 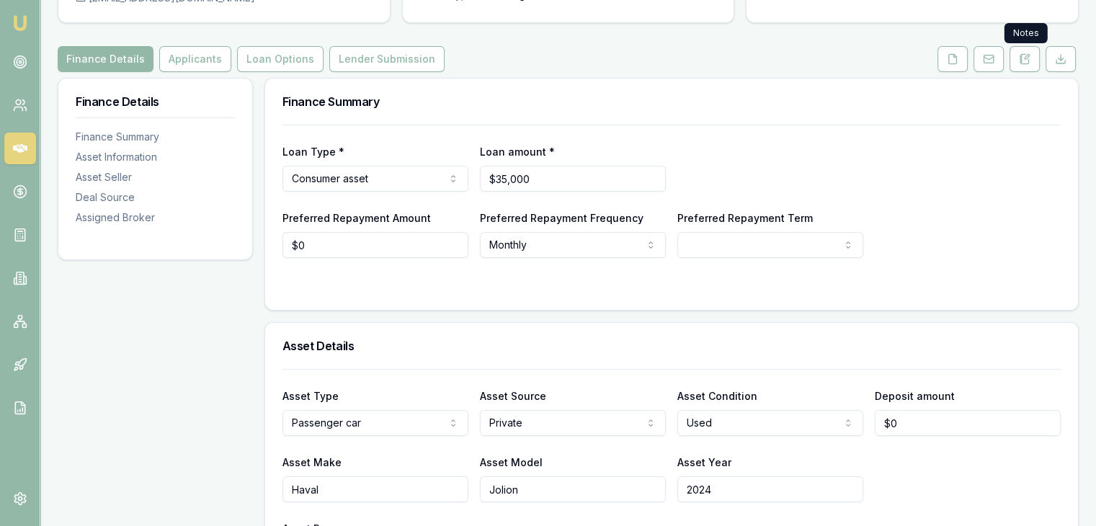 I want to click on label: Loan Type *, so click(x=313, y=151).